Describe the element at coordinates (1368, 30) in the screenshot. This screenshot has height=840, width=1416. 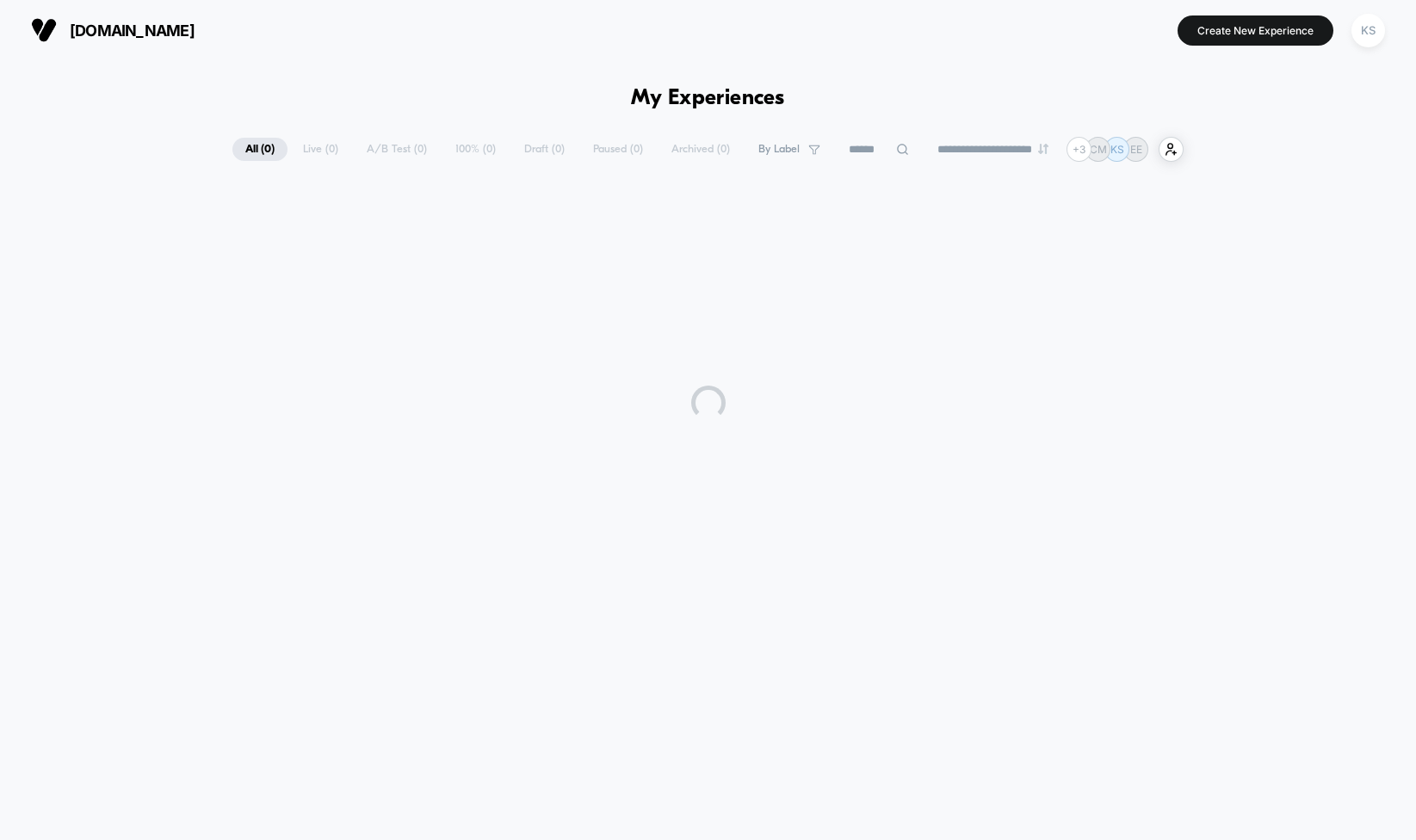
I see `button: KS` at that location.